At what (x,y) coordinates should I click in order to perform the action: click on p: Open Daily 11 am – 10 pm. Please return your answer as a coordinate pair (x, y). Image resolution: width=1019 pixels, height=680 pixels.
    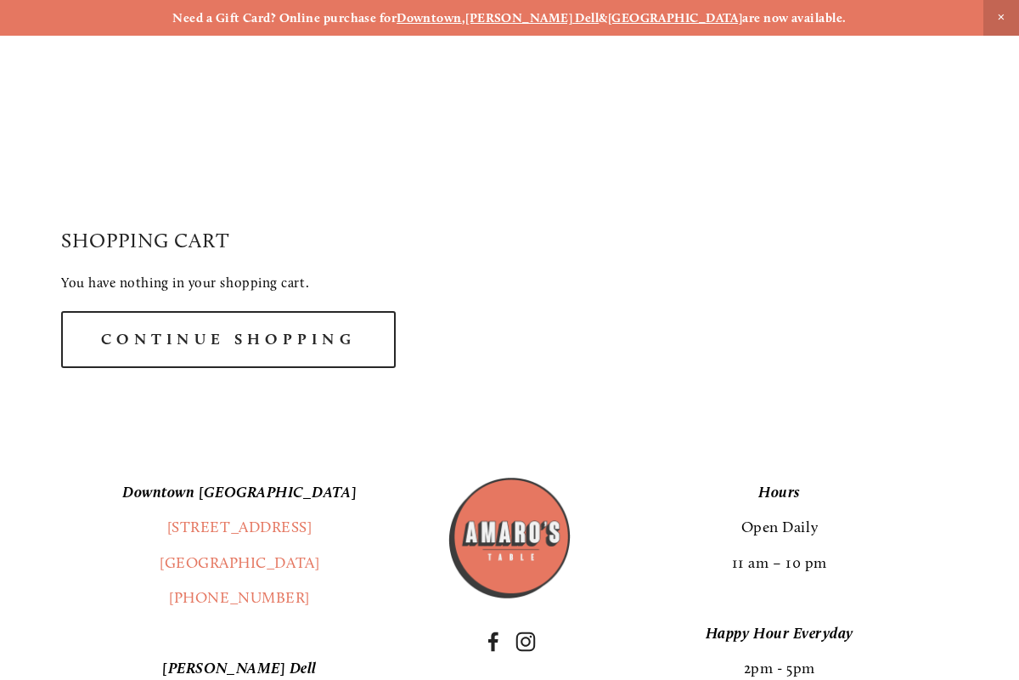
    Looking at the image, I should click on (780, 528).